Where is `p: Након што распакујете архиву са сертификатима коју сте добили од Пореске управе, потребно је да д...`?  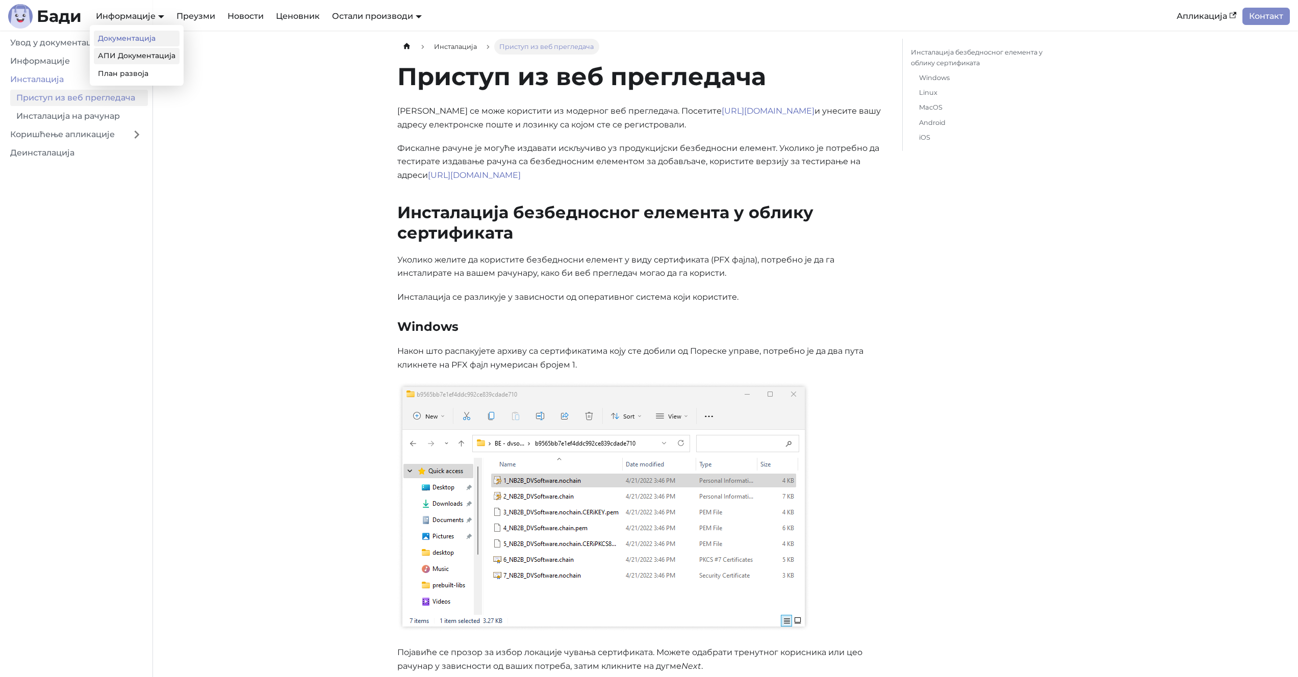 p: Након што распакујете архиву са сертификатима коју сте добили од Пореске управе, потребно је да д... is located at coordinates (642, 358).